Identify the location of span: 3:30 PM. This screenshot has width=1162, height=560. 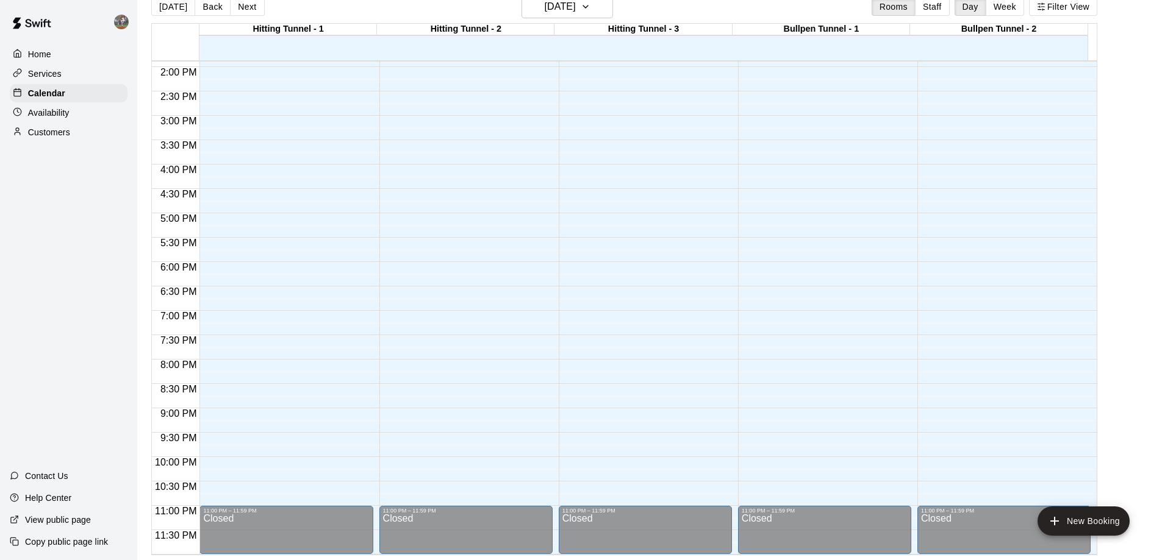
(179, 145).